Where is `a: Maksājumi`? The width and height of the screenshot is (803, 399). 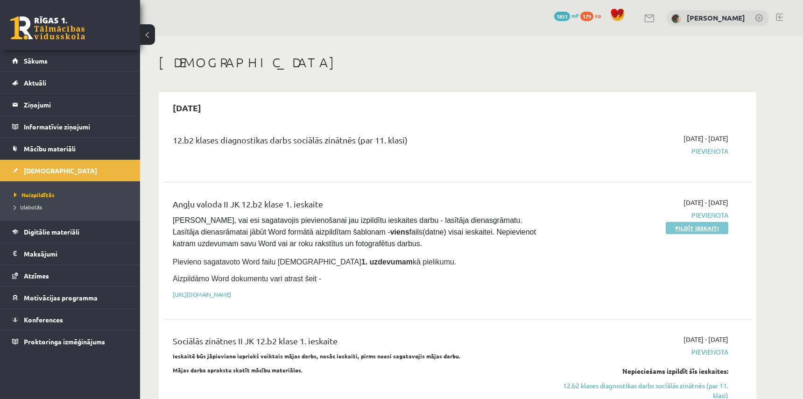
a: Maksājumi is located at coordinates (70, 254).